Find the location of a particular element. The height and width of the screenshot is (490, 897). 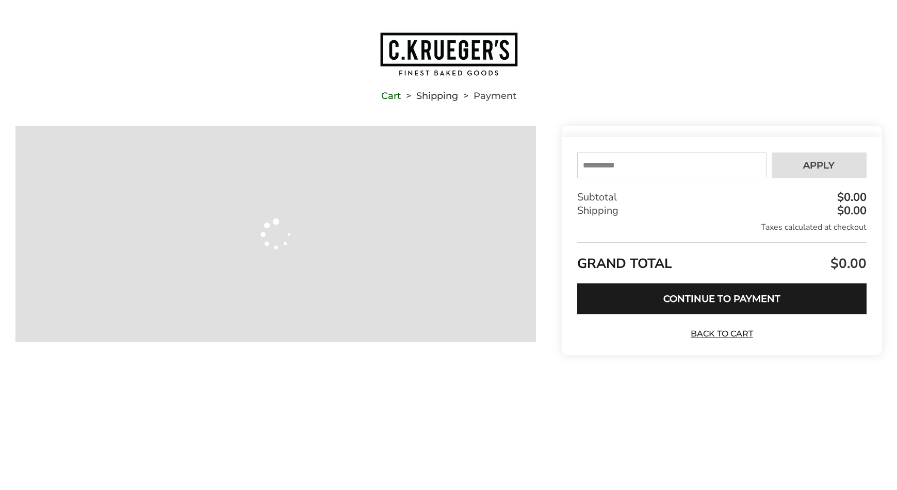

a: Go to home page is located at coordinates (449, 54).